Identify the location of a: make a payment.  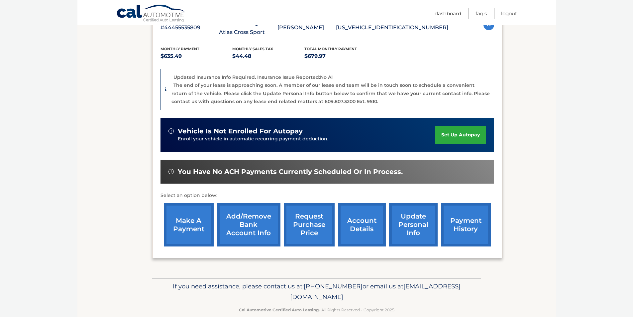
(189, 224).